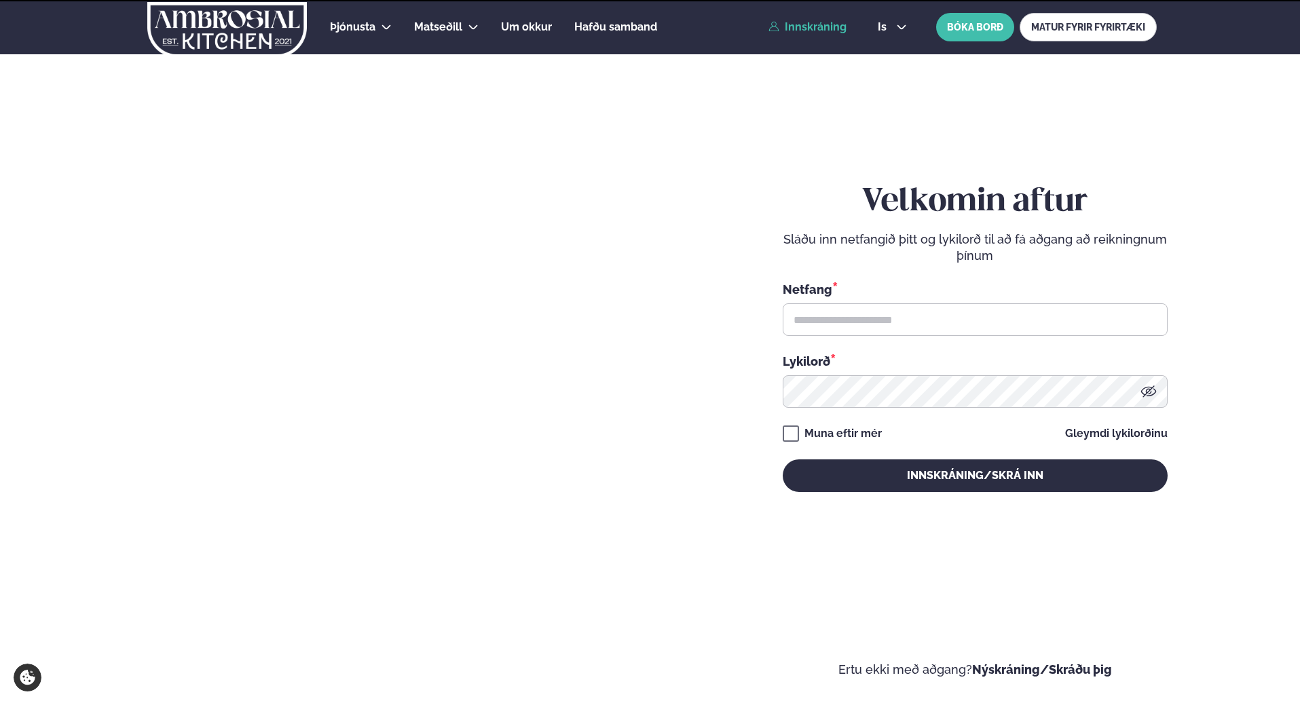  Describe the element at coordinates (975, 670) in the screenshot. I see `p: Ertu ekki með aðgang?` at that location.